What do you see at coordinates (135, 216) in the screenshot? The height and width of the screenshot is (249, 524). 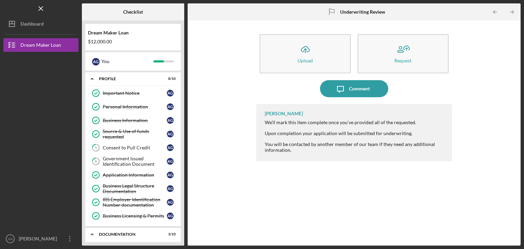 I see `div: Business Licensing & Permits` at bounding box center [135, 216].